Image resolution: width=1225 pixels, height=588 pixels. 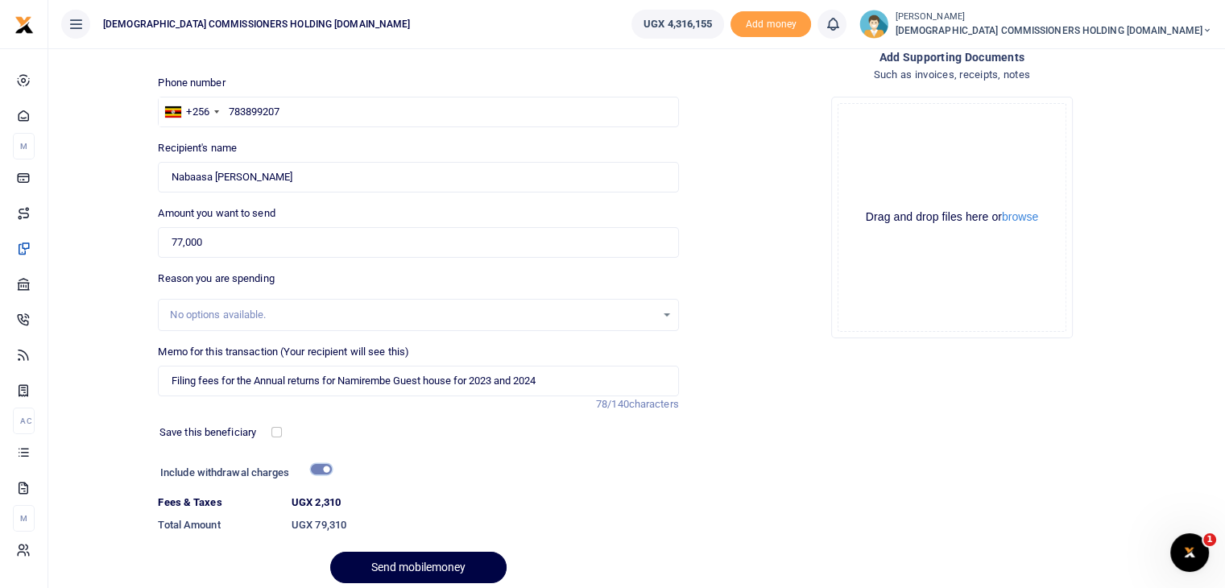 I want to click on h6: UGX 79,310, so click(x=485, y=525).